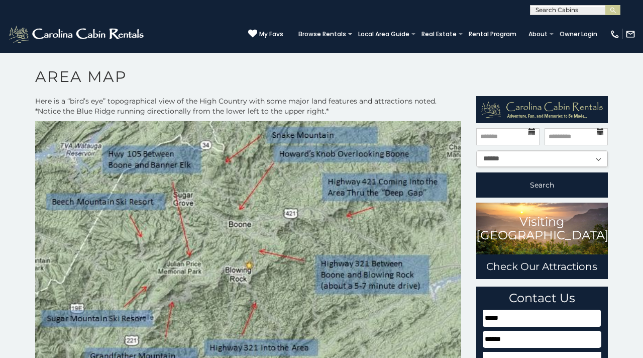  What do you see at coordinates (266, 34) in the screenshot?
I see `a: My Favs` at bounding box center [266, 34].